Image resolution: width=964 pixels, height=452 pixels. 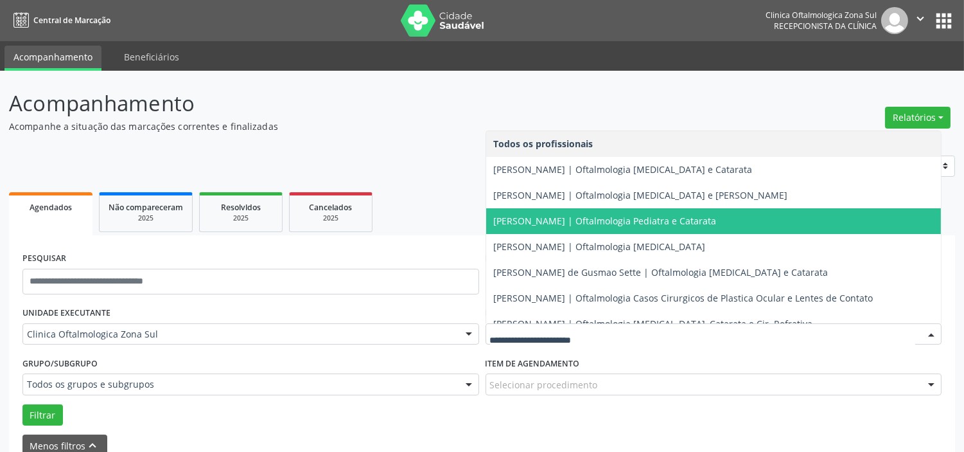 What do you see at coordinates (944, 21) in the screenshot?
I see `button: apps` at bounding box center [944, 21].